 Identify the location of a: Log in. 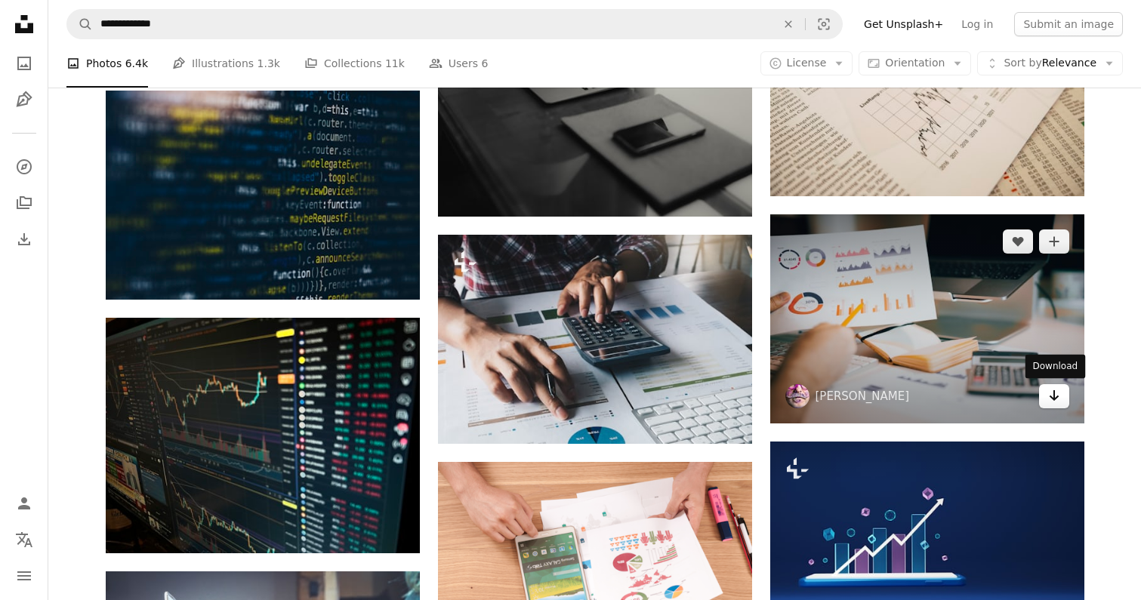
(977, 24).